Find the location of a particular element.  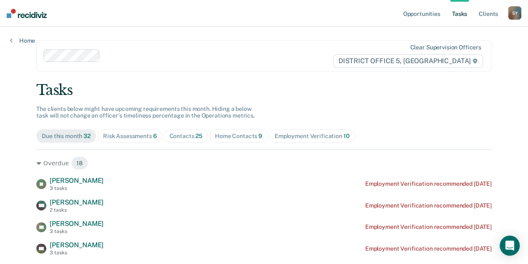

span: 6 is located at coordinates (155, 136).